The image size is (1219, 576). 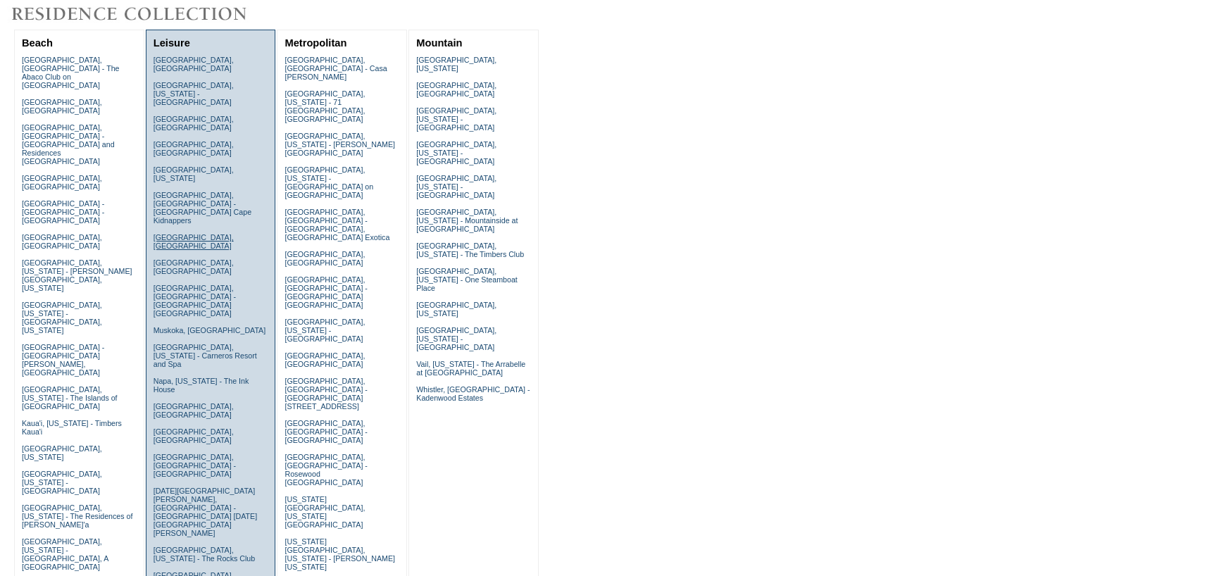 What do you see at coordinates (172, 43) in the screenshot?
I see `a: Leisure` at bounding box center [172, 43].